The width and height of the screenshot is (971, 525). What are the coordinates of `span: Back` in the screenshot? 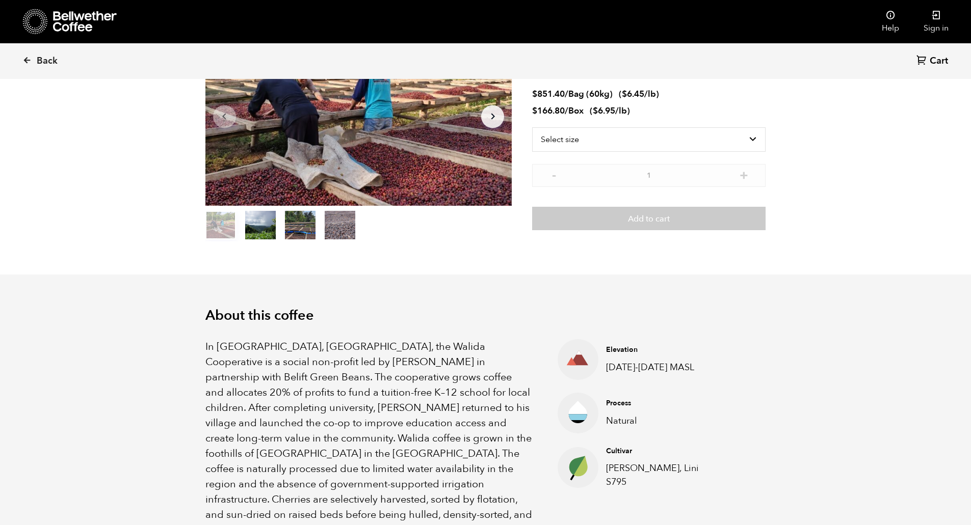 It's located at (47, 61).